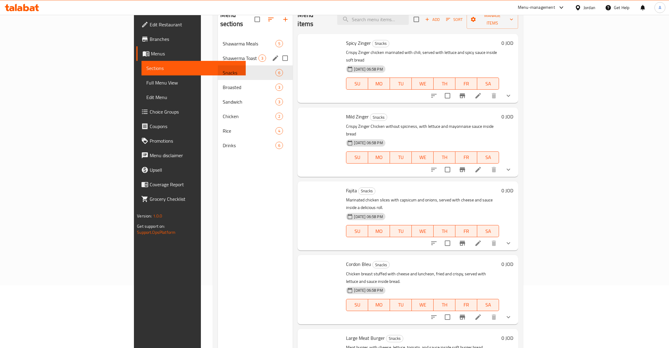 The image size is (669, 348). I want to click on span: Coverage Report, so click(195, 184).